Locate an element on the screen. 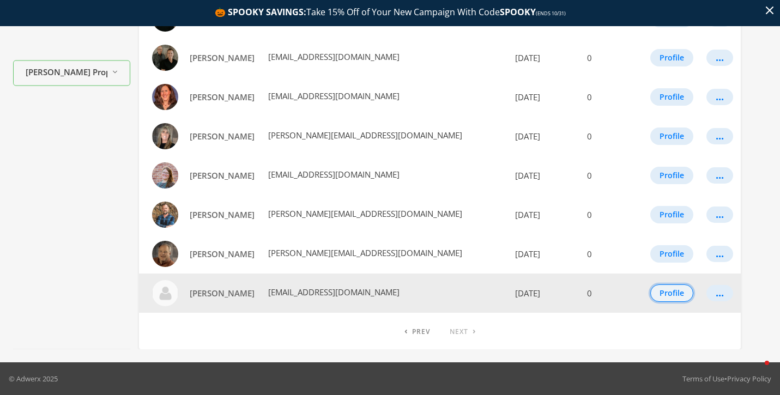 Image resolution: width=780 pixels, height=395 pixels. img: Loren Talley profile is located at coordinates (165, 215).